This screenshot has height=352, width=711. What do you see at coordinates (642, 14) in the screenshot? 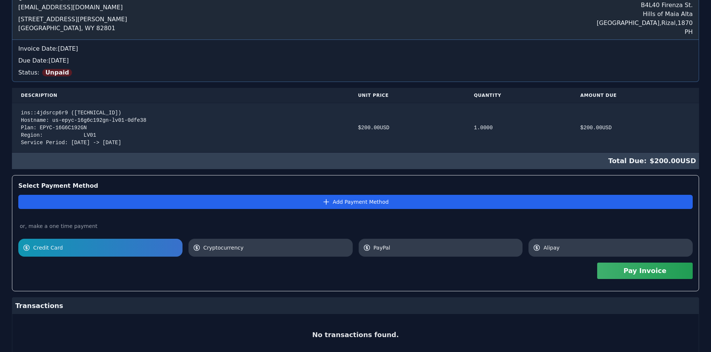
I see `div: Hills of Maia Alta` at bounding box center [642, 14].